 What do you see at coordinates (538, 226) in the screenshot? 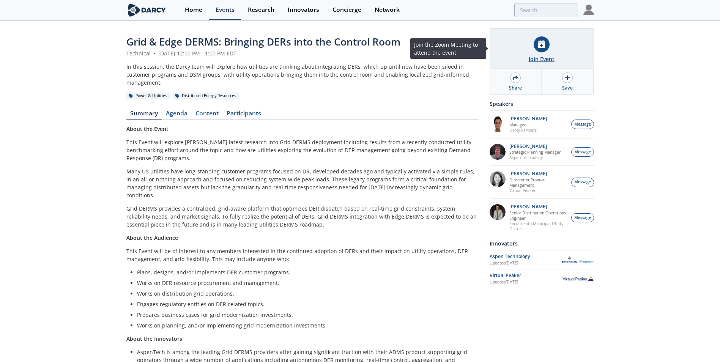
I see `p: Sacramento Municipal Utility District.` at bounding box center [538, 226].